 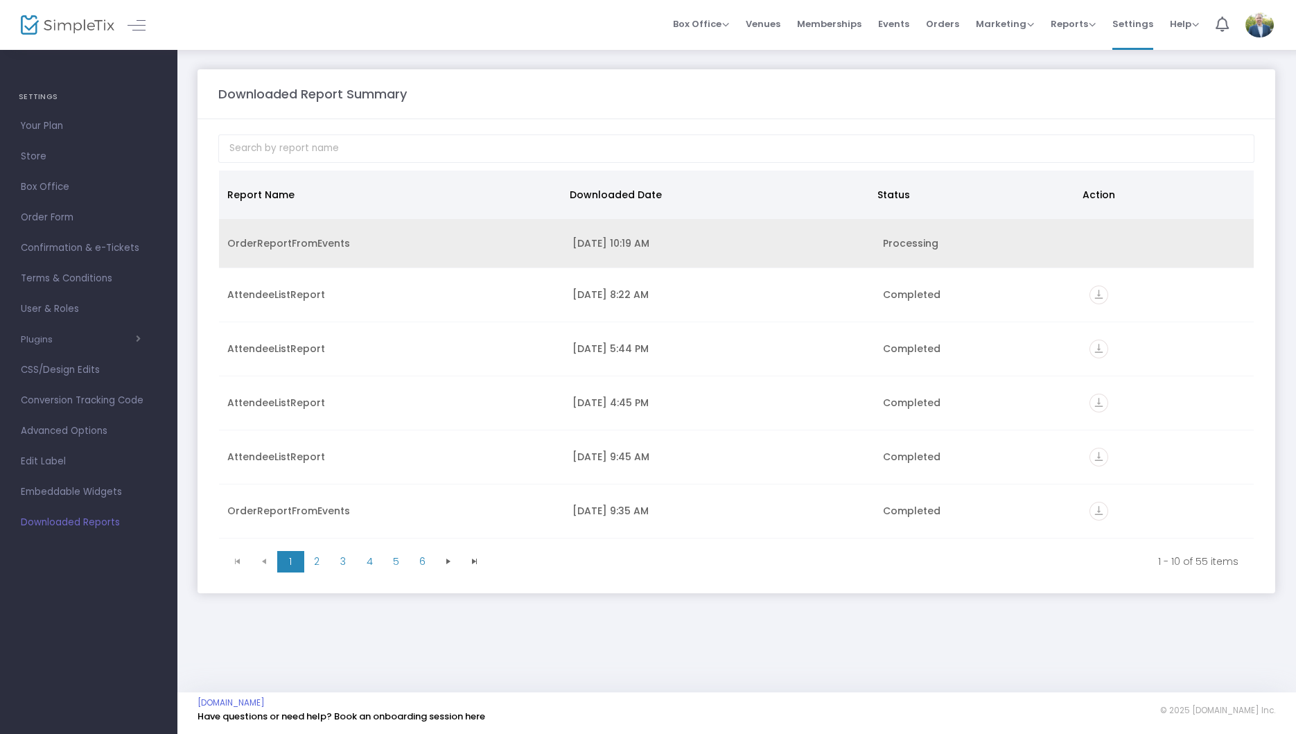 What do you see at coordinates (370, 562) in the screenshot?
I see `span: Page 4` at bounding box center [370, 562].